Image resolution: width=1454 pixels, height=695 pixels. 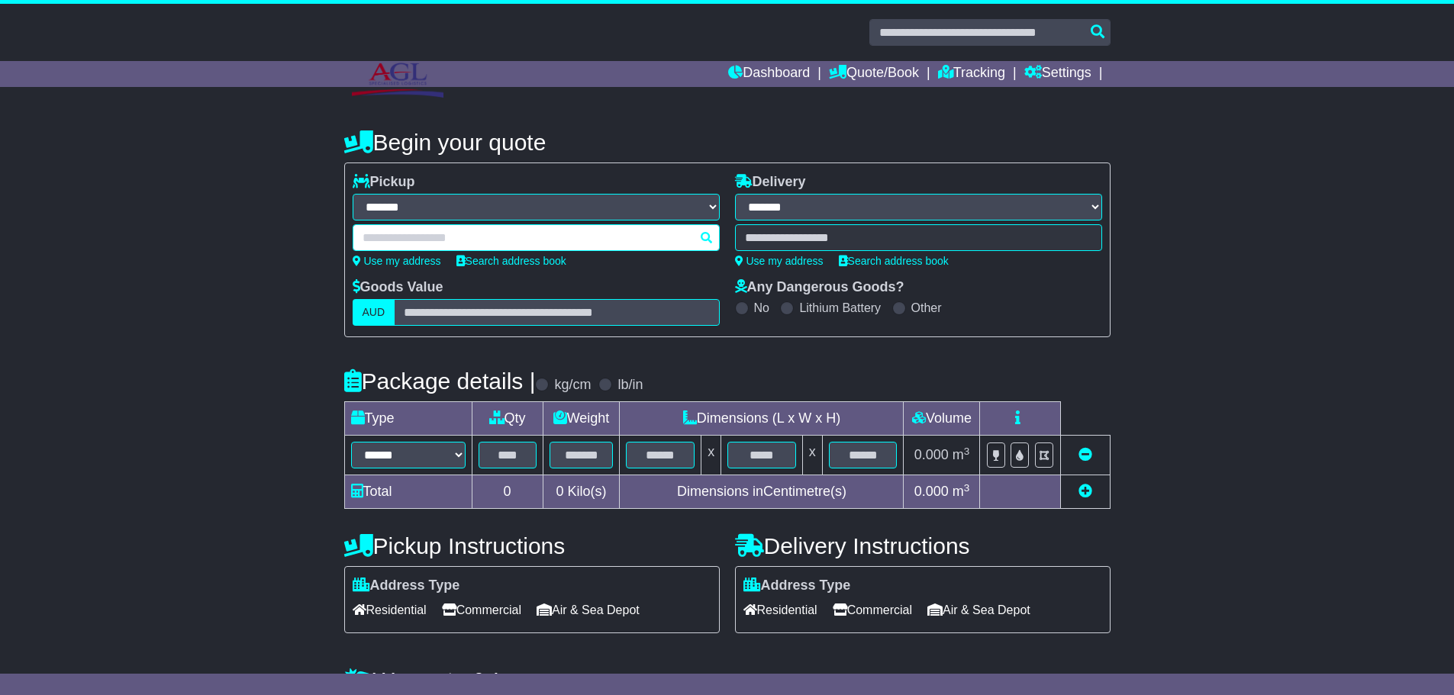 What do you see at coordinates (874, 74) in the screenshot?
I see `a: Quote/Book` at bounding box center [874, 74].